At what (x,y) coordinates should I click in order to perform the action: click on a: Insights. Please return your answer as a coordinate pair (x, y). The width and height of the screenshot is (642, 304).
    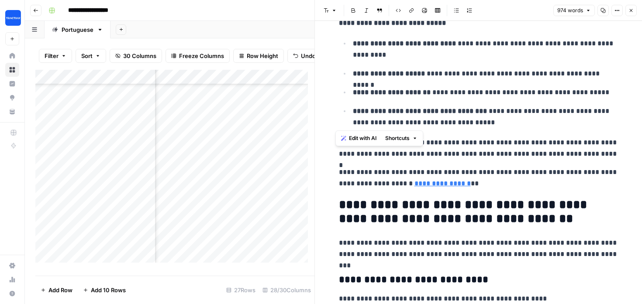
    Looking at the image, I should click on (12, 84).